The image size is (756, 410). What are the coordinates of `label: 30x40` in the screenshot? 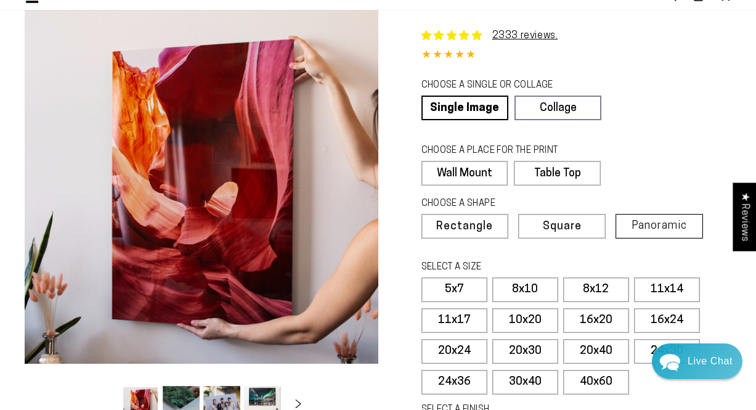 It's located at (525, 382).